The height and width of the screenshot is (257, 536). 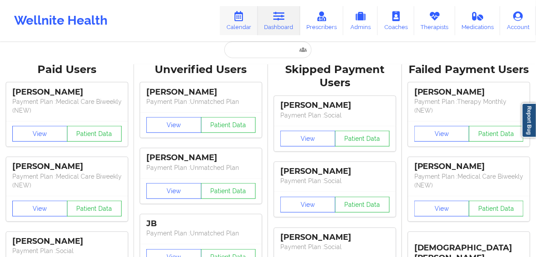 What do you see at coordinates (201, 70) in the screenshot?
I see `div: Unverified Users` at bounding box center [201, 70].